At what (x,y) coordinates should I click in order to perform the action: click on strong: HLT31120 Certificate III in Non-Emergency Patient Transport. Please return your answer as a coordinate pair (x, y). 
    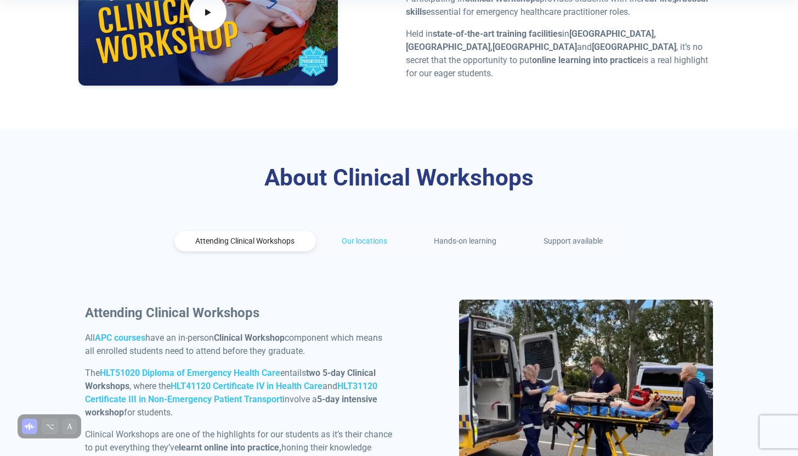
    Looking at the image, I should click on (231, 392).